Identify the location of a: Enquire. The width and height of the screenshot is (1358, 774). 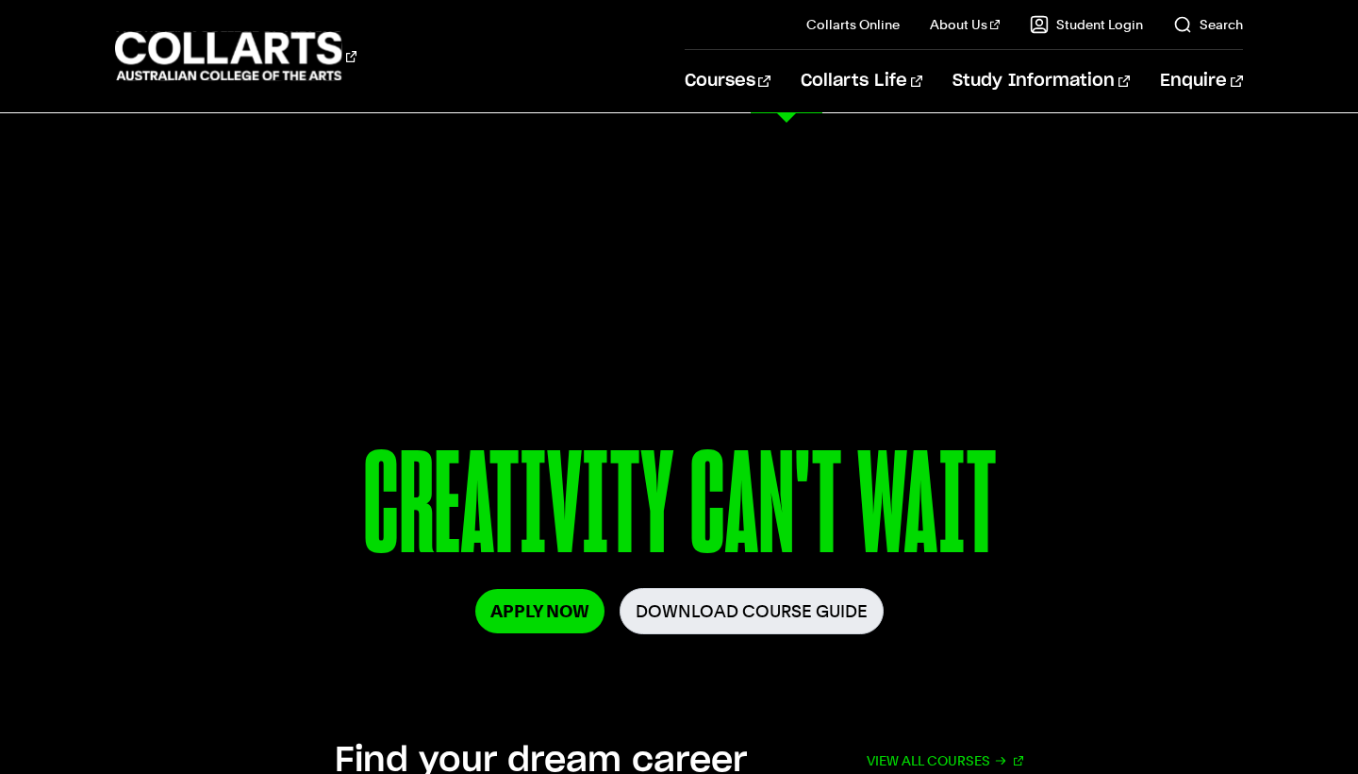
(1201, 81).